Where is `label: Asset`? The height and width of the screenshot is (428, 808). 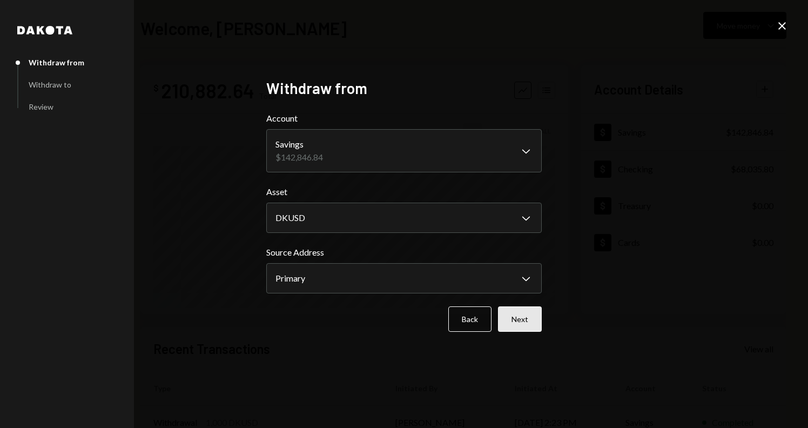 label: Asset is located at coordinates (404, 192).